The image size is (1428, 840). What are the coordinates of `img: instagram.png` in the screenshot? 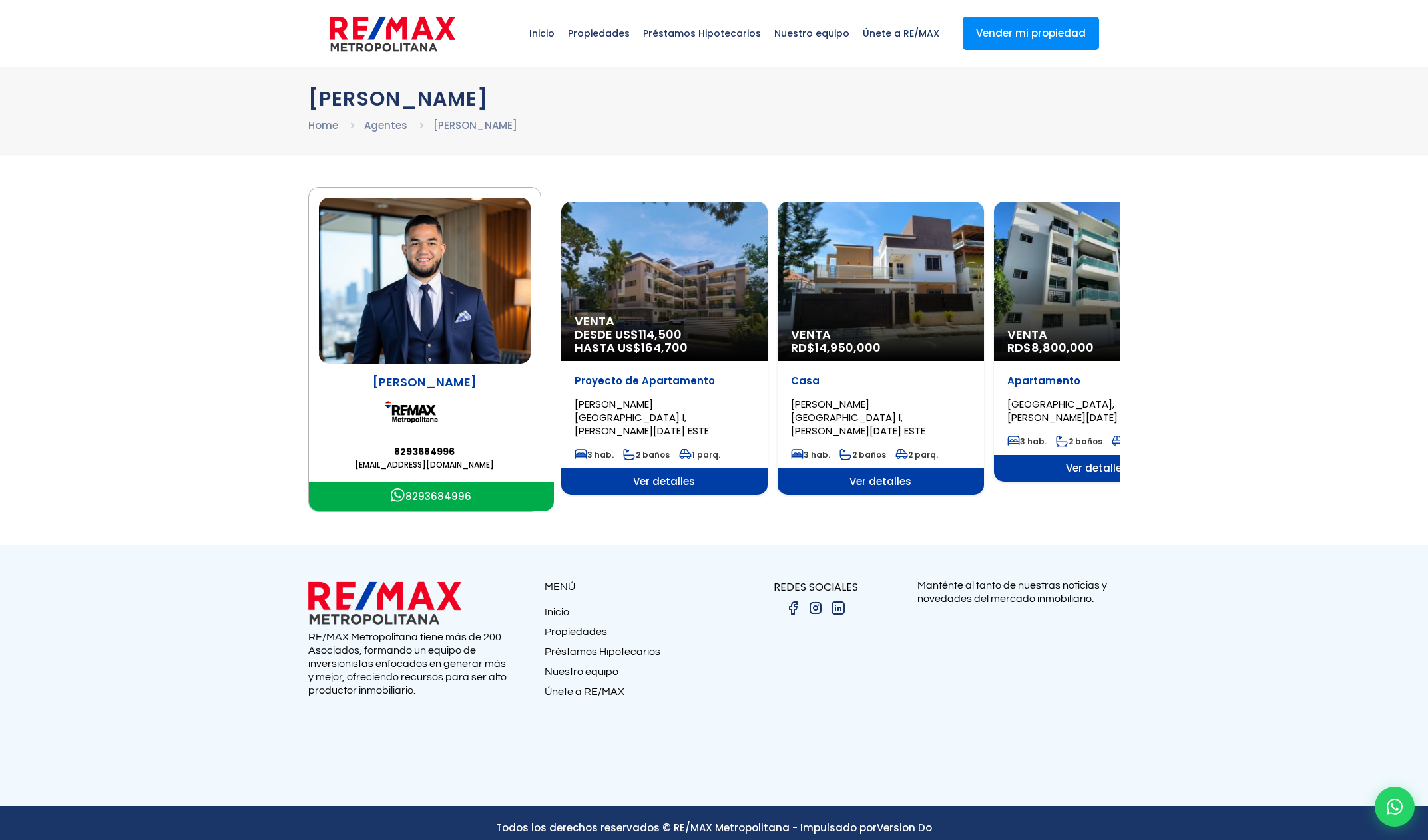 It's located at (816, 608).